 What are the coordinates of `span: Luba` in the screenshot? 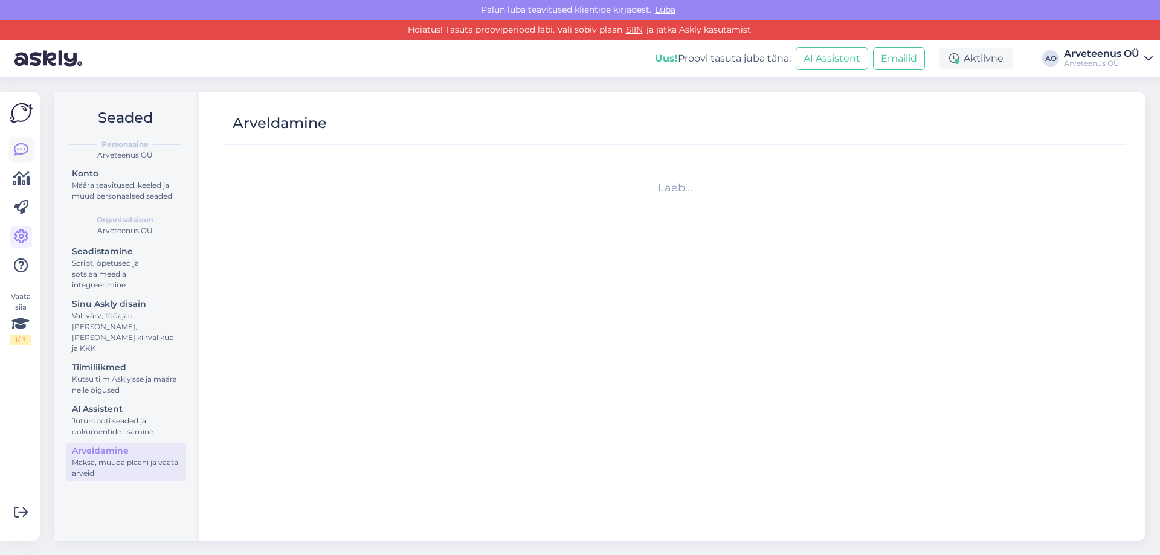 It's located at (665, 10).